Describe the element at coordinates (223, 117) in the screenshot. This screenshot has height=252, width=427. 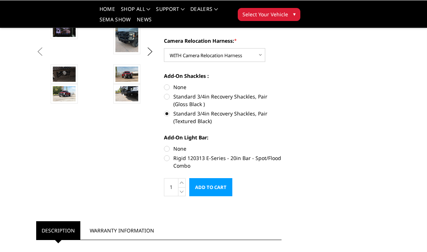
I see `label: Standard 3/4in Recovery Shackles, Pair (Textured Black)` at that location.